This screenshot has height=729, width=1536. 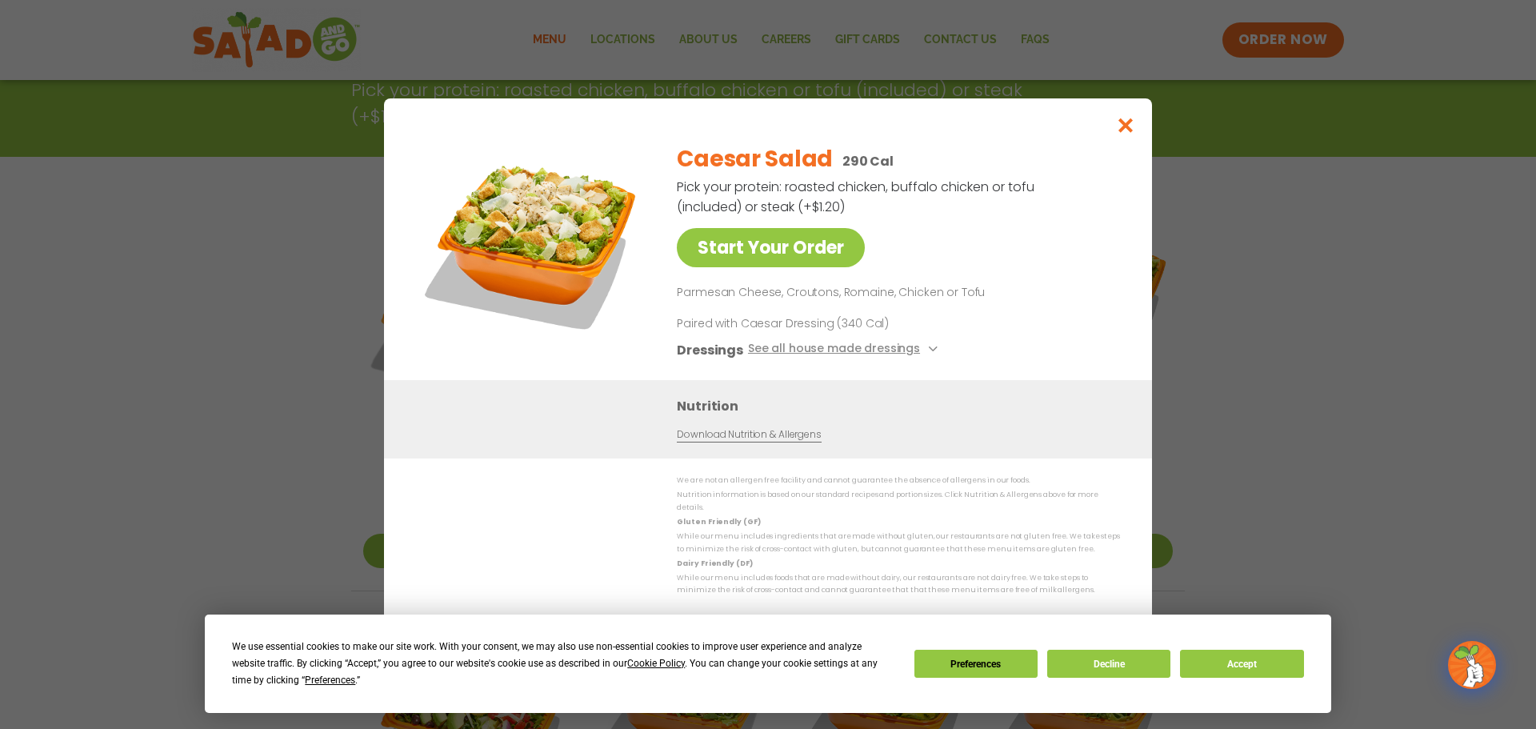 I want to click on span: Cookie Policy, so click(x=656, y=663).